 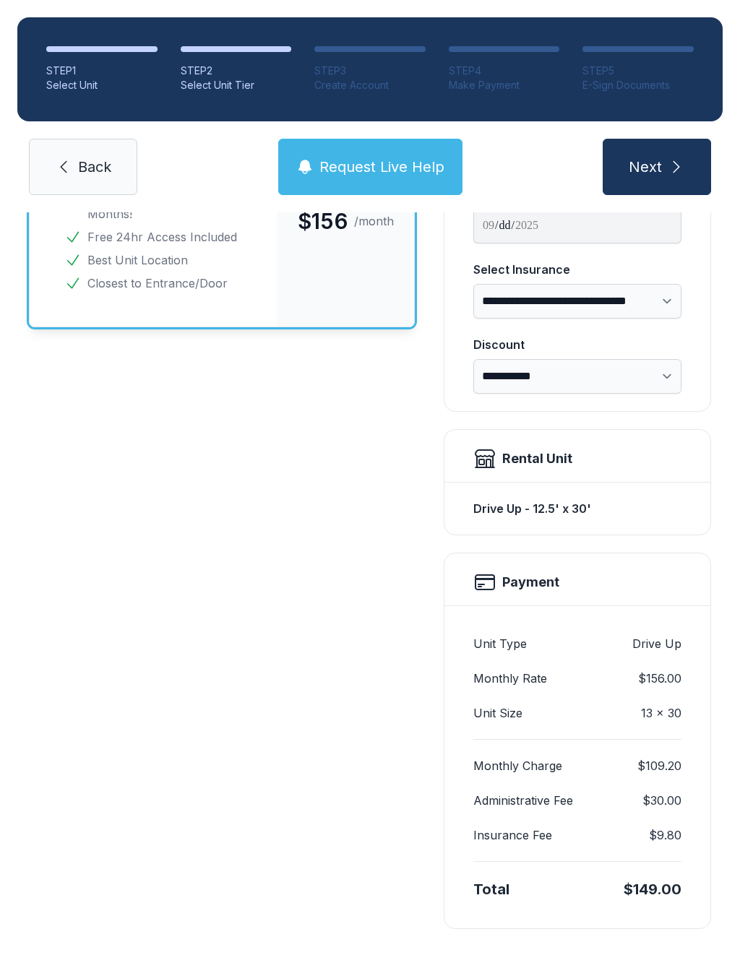 What do you see at coordinates (661, 713) in the screenshot?
I see `dd: 13 x 30` at bounding box center [661, 713].